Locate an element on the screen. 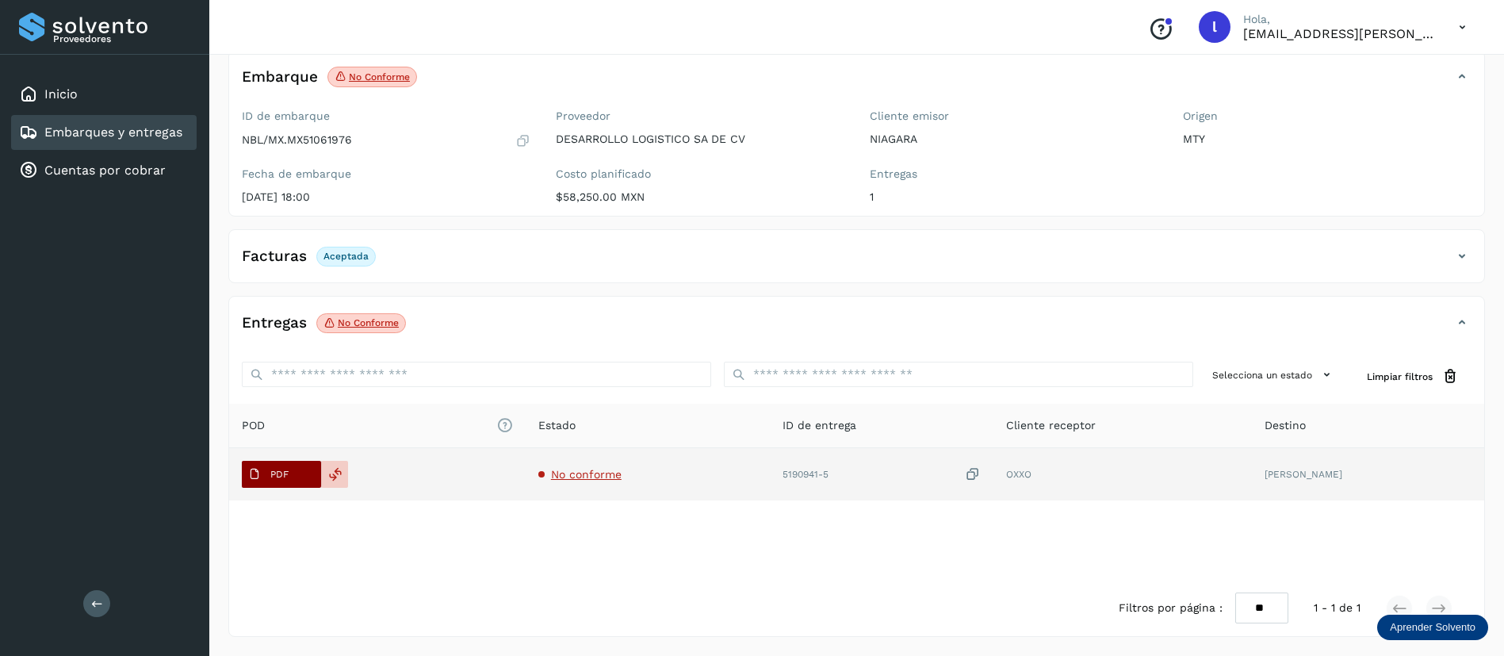 The image size is (1504, 656). label: Cliente emisor is located at coordinates (1014, 116).